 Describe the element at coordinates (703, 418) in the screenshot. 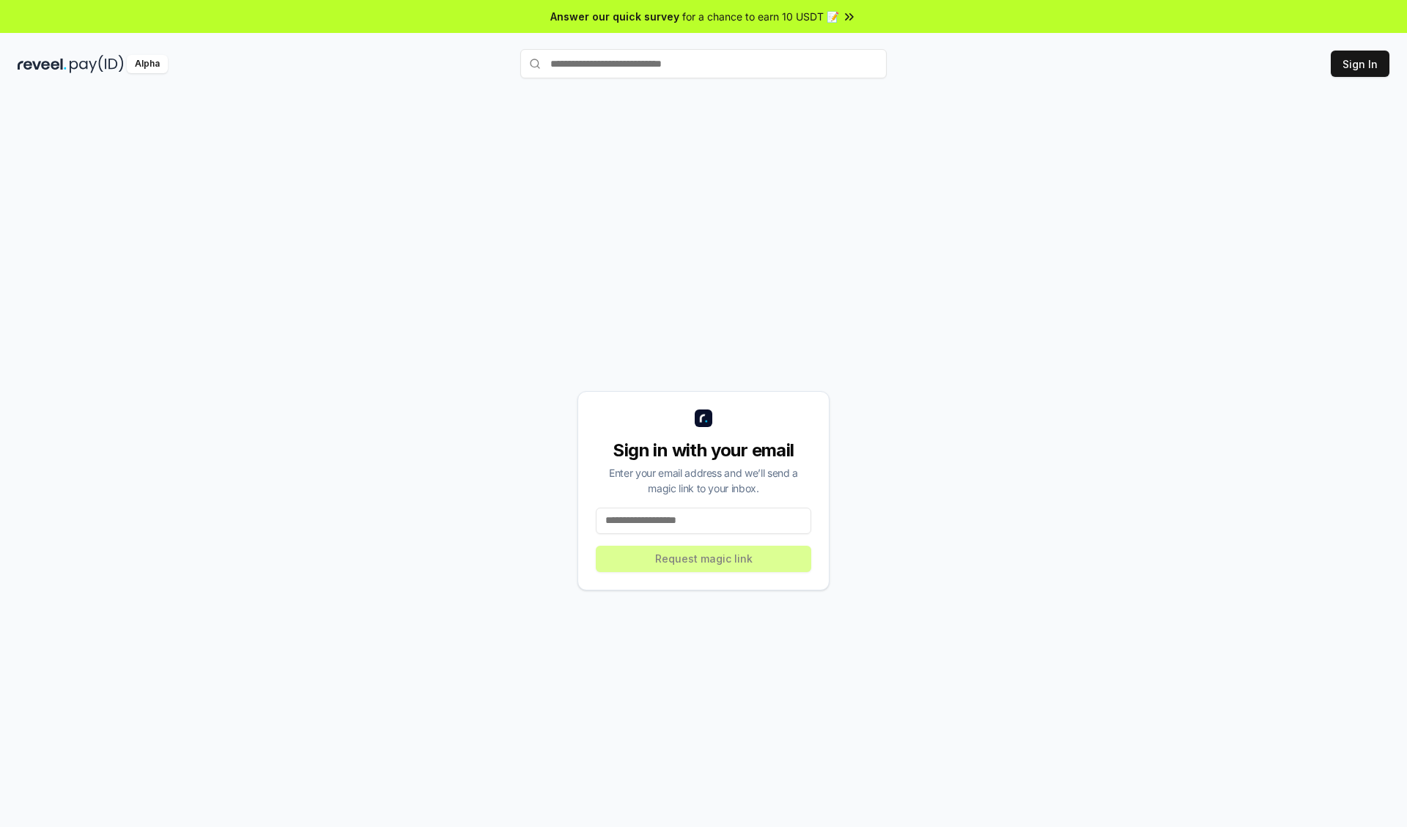

I see `img: logo_small` at that location.